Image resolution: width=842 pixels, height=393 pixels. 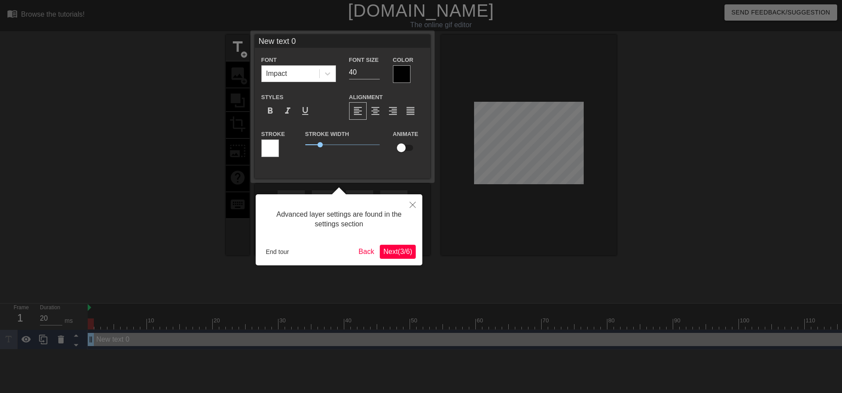 I want to click on div: Advanced layer settings are found in the settings section, so click(x=339, y=219).